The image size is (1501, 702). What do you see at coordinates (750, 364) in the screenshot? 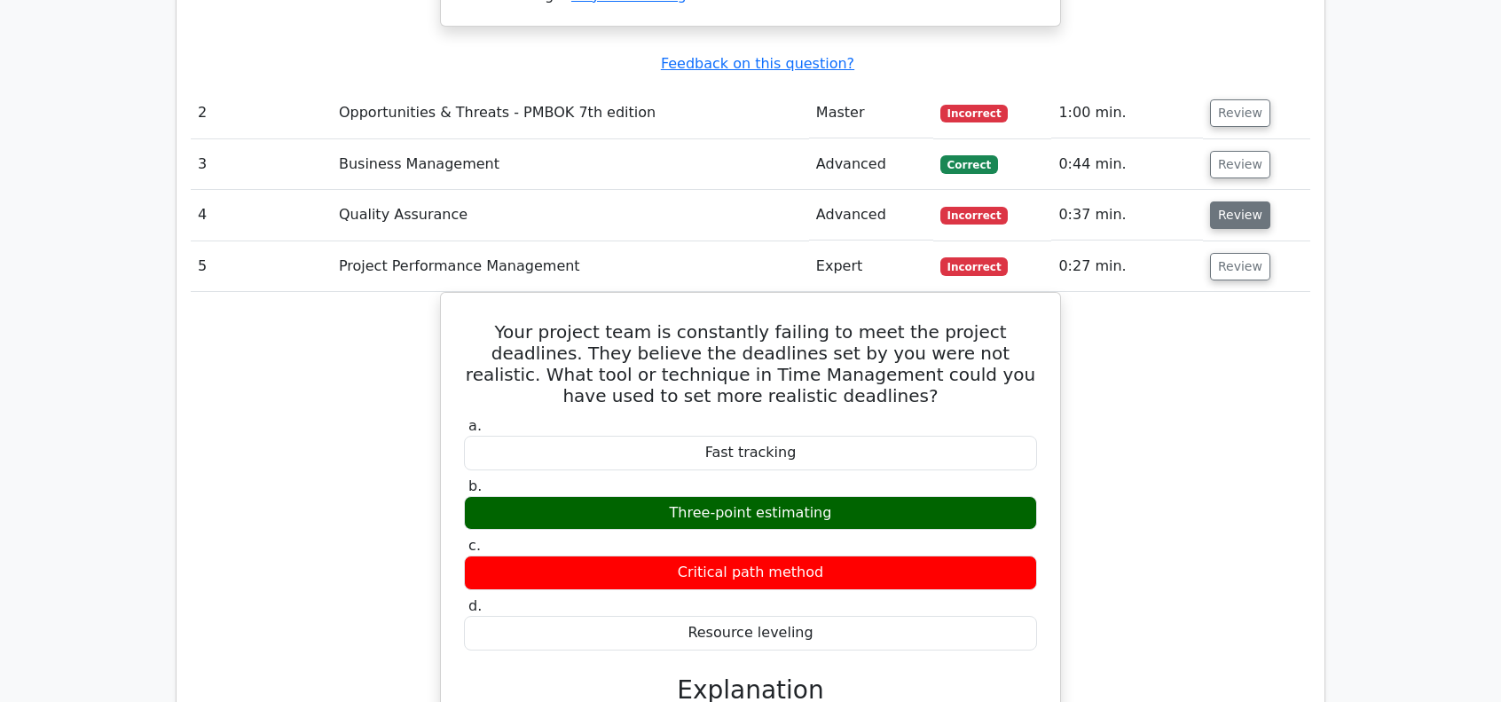
I see `h5: Your project team is constantly failing to meet the project deadlines. They believe the deadlines...` at bounding box center [750, 364].